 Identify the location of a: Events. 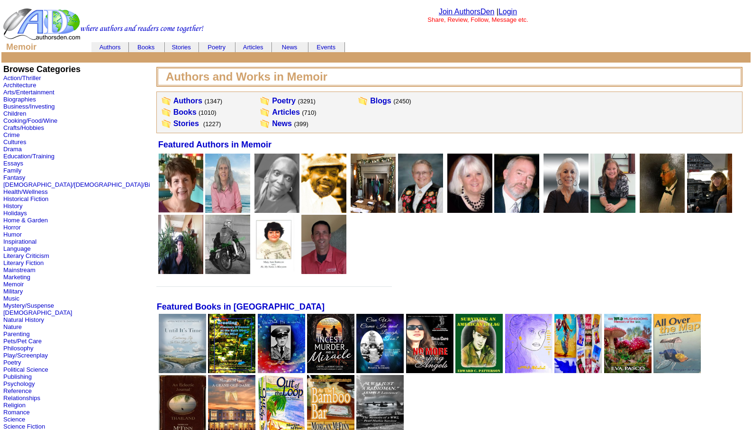
(326, 47).